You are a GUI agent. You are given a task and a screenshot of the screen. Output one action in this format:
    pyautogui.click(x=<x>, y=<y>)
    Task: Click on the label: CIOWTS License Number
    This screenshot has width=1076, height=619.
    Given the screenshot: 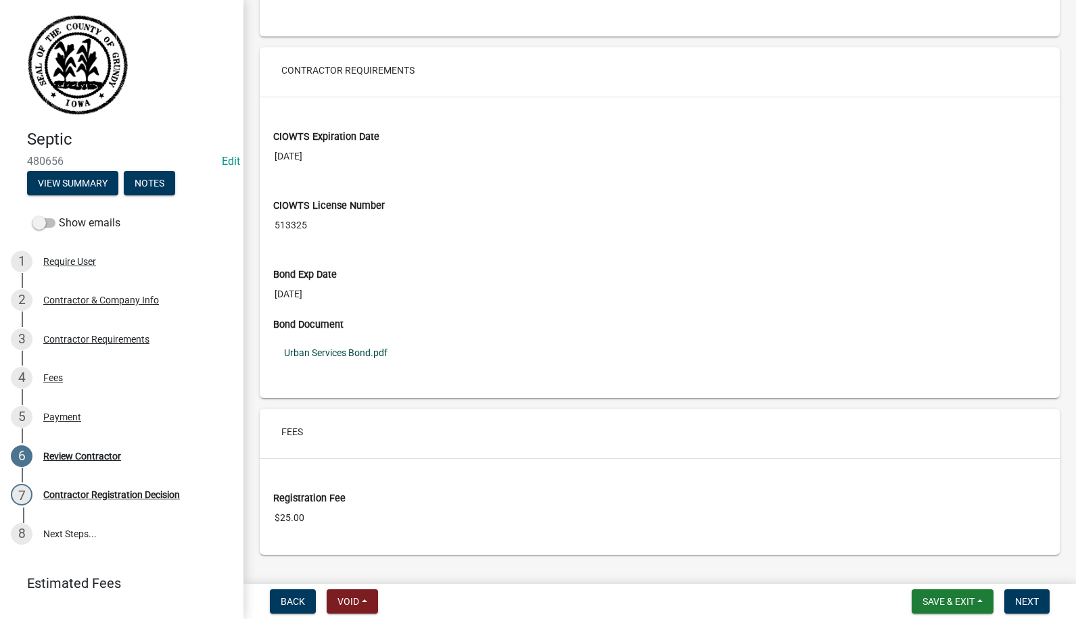 What is the action you would take?
    pyautogui.click(x=329, y=206)
    